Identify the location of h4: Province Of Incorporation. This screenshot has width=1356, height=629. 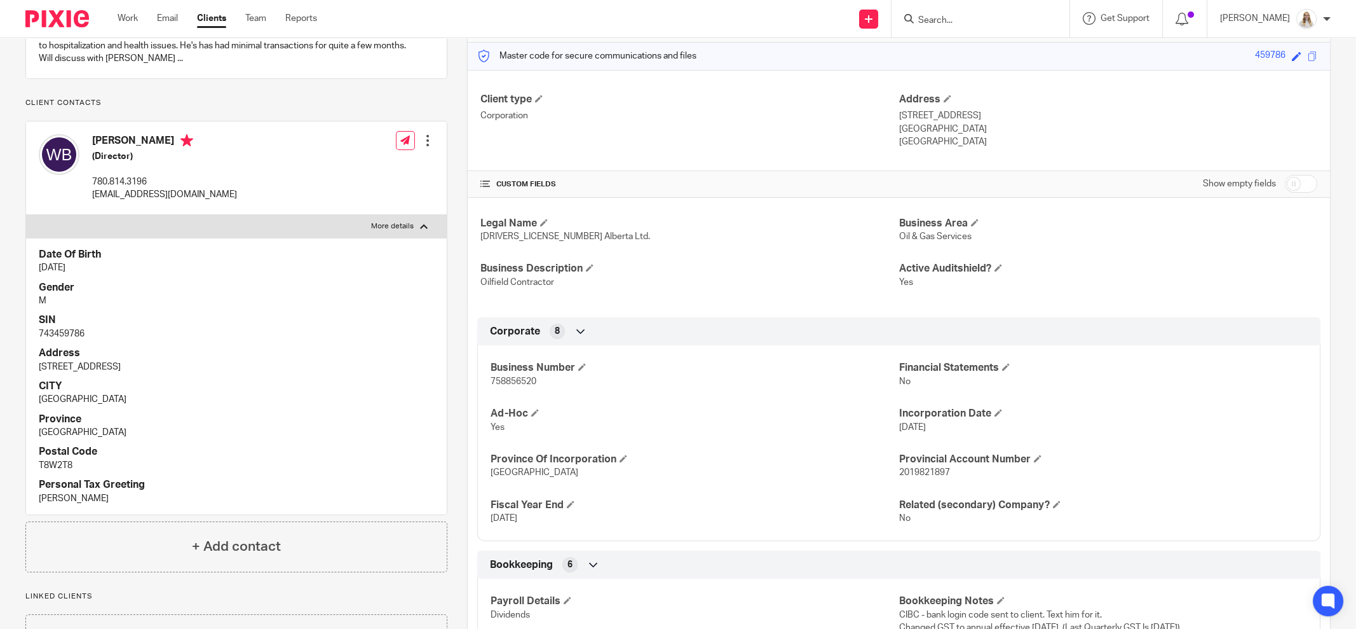
(695, 459).